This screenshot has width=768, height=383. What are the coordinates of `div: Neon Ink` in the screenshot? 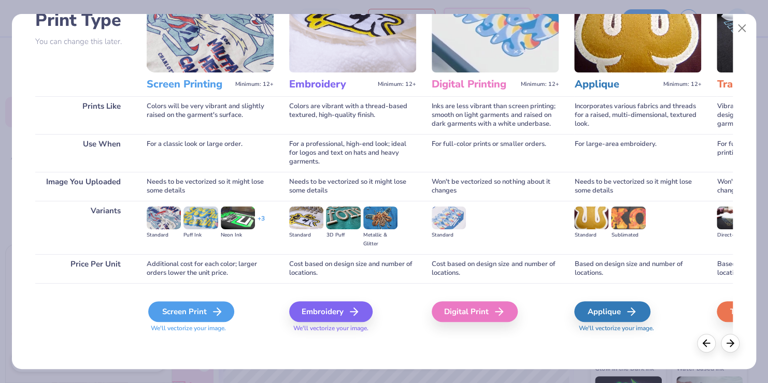 It's located at (238, 235).